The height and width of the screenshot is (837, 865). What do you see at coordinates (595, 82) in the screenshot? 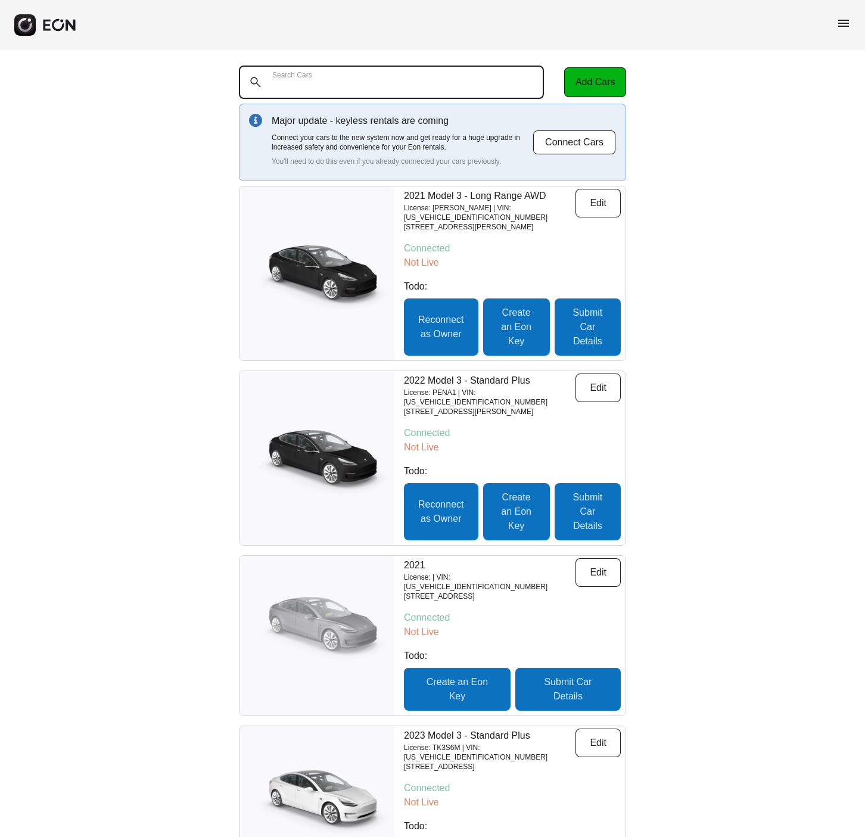
I see `button: Add Cars` at bounding box center [595, 82].